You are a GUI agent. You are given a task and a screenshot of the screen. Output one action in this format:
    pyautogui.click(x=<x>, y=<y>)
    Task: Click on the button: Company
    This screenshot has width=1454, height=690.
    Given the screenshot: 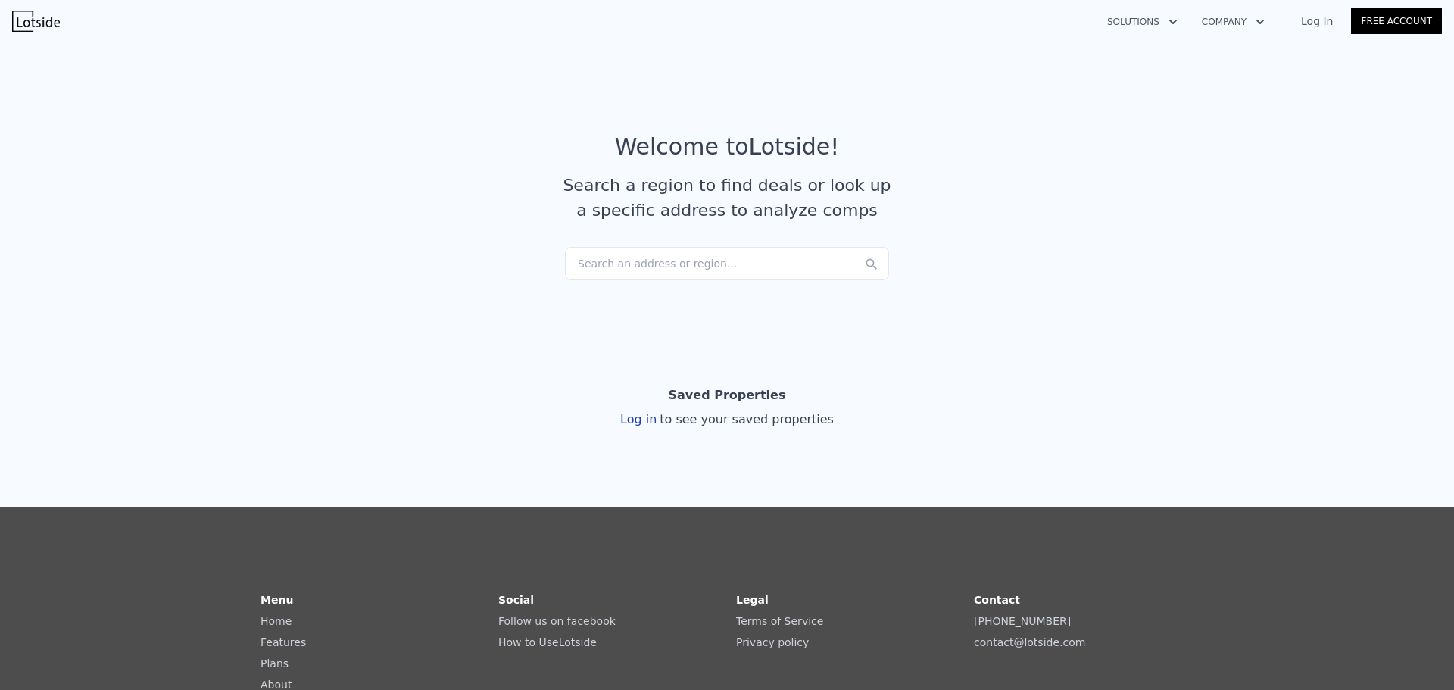 What is the action you would take?
    pyautogui.click(x=1233, y=22)
    